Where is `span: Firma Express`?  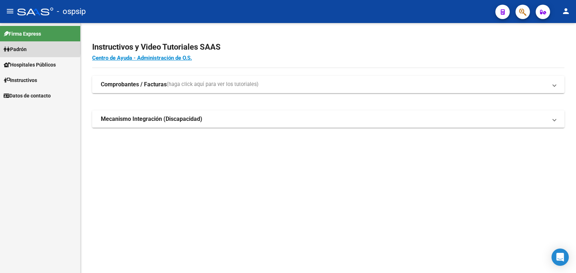 span: Firma Express is located at coordinates (22, 34).